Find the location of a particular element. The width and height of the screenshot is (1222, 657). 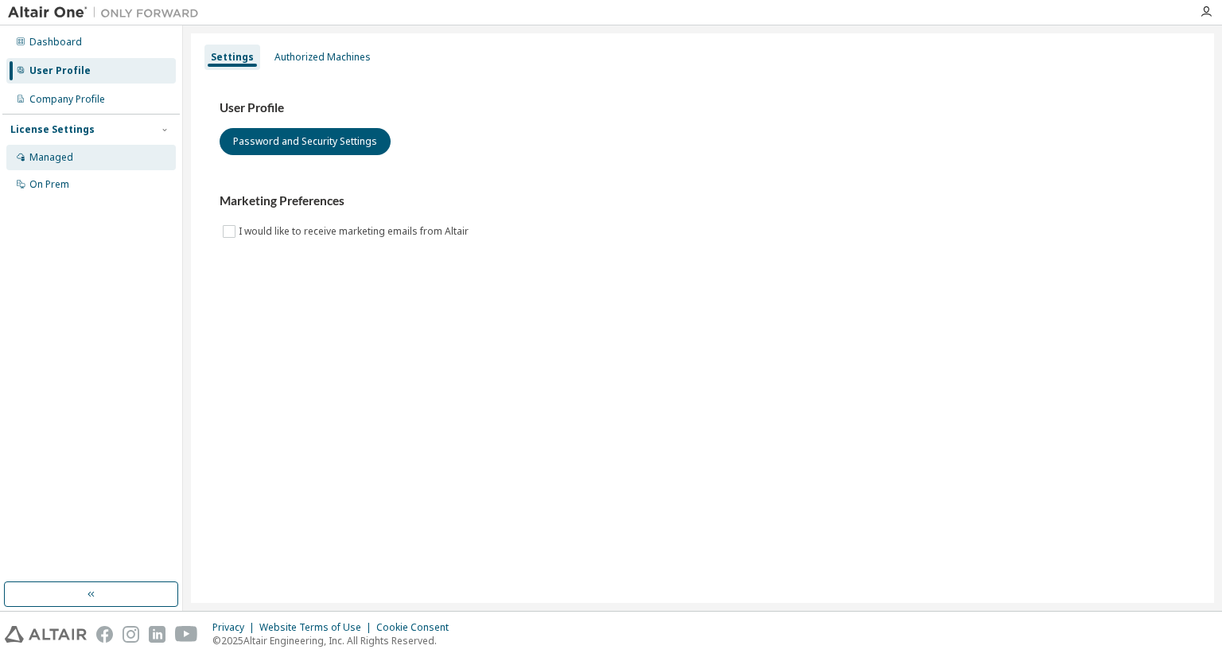

img: linkedin.svg is located at coordinates (157, 634).